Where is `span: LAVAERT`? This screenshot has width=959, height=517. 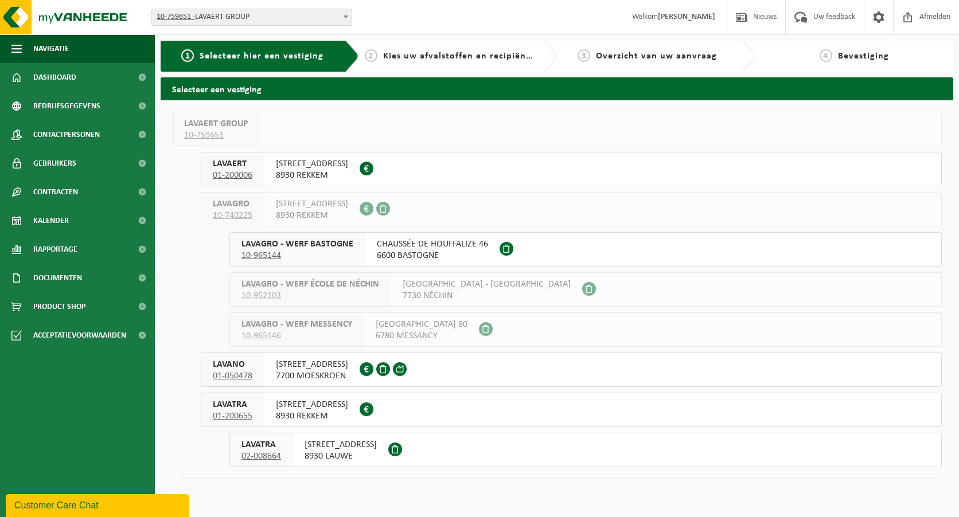 span: LAVAERT is located at coordinates (232, 164).